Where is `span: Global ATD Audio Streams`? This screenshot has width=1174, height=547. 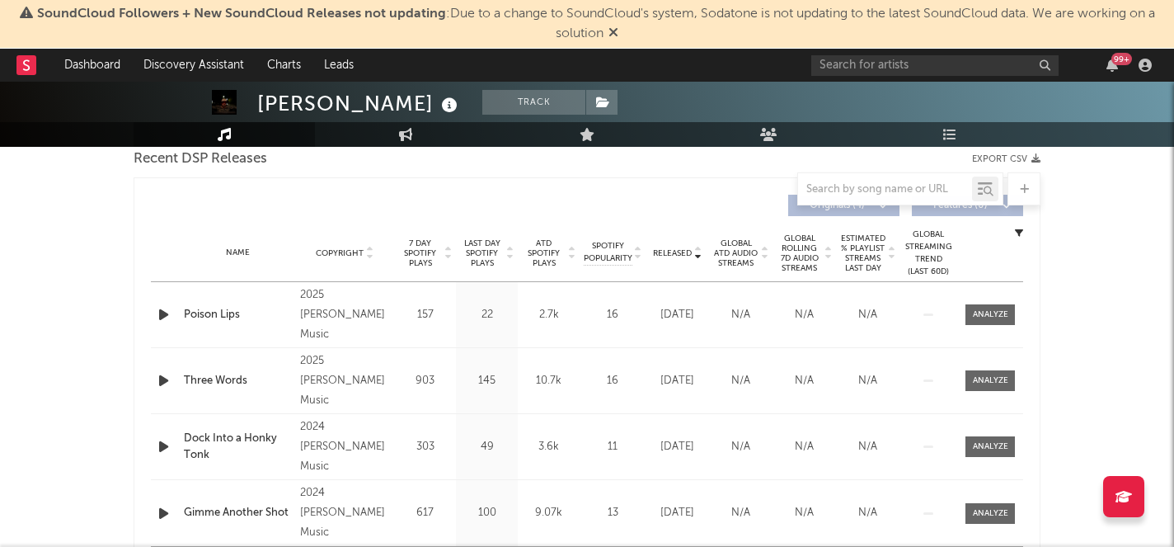 span: Global ATD Audio Streams is located at coordinates (735, 253).